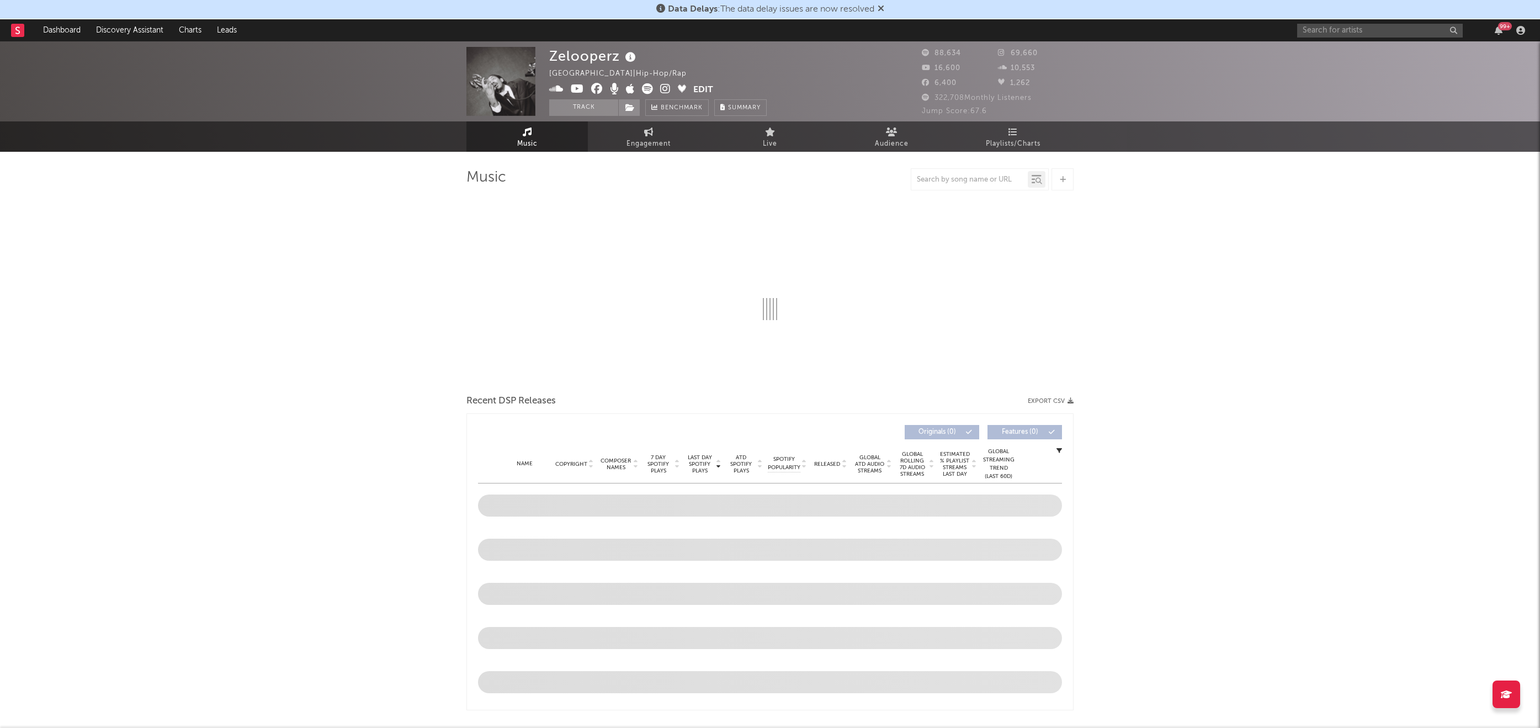 The image size is (1540, 728). What do you see at coordinates (1014, 83) in the screenshot?
I see `span: 1,262` at bounding box center [1014, 83].